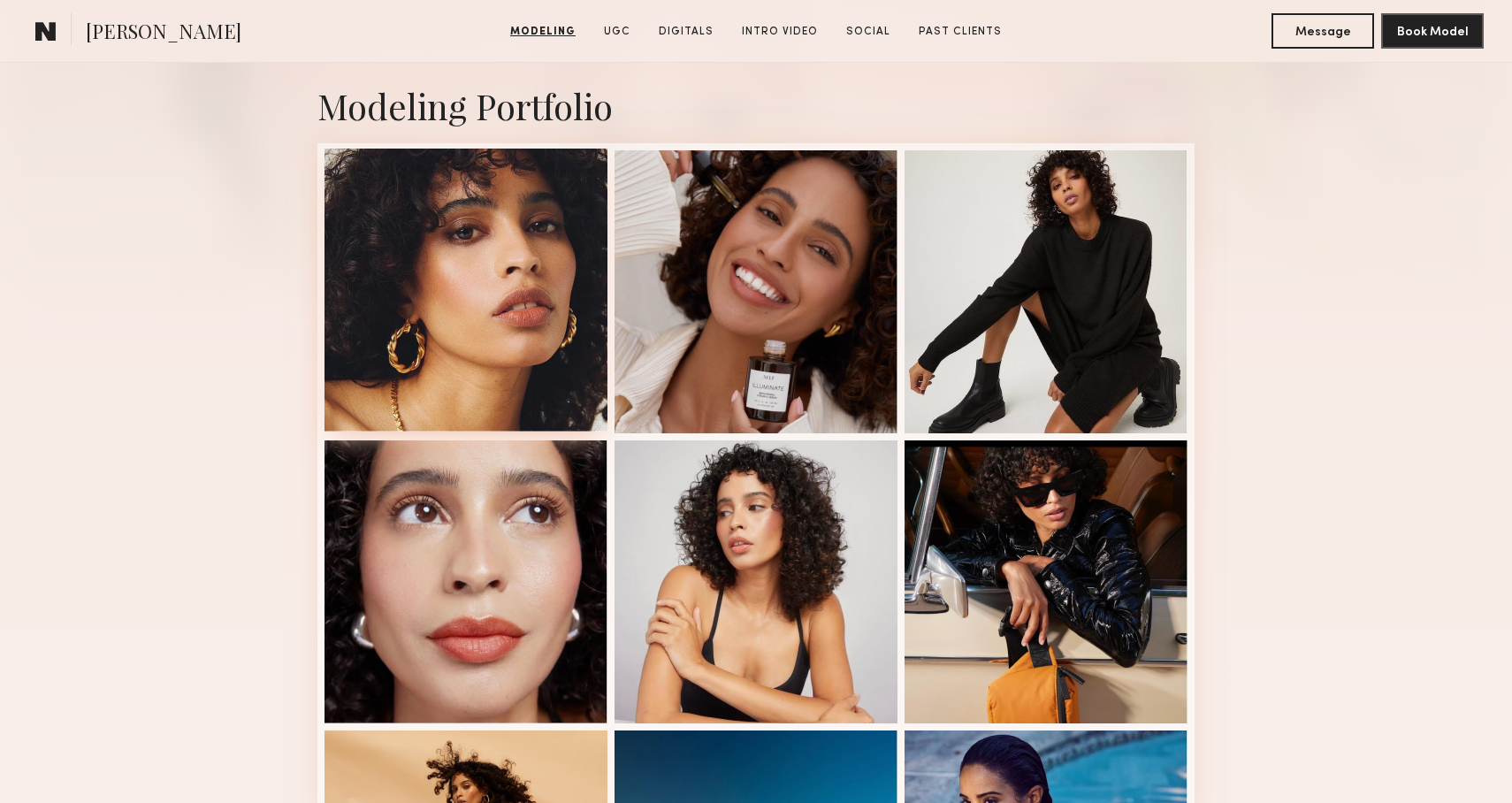 The width and height of the screenshot is (1512, 803). What do you see at coordinates (617, 32) in the screenshot?
I see `a: UGC` at bounding box center [617, 32].